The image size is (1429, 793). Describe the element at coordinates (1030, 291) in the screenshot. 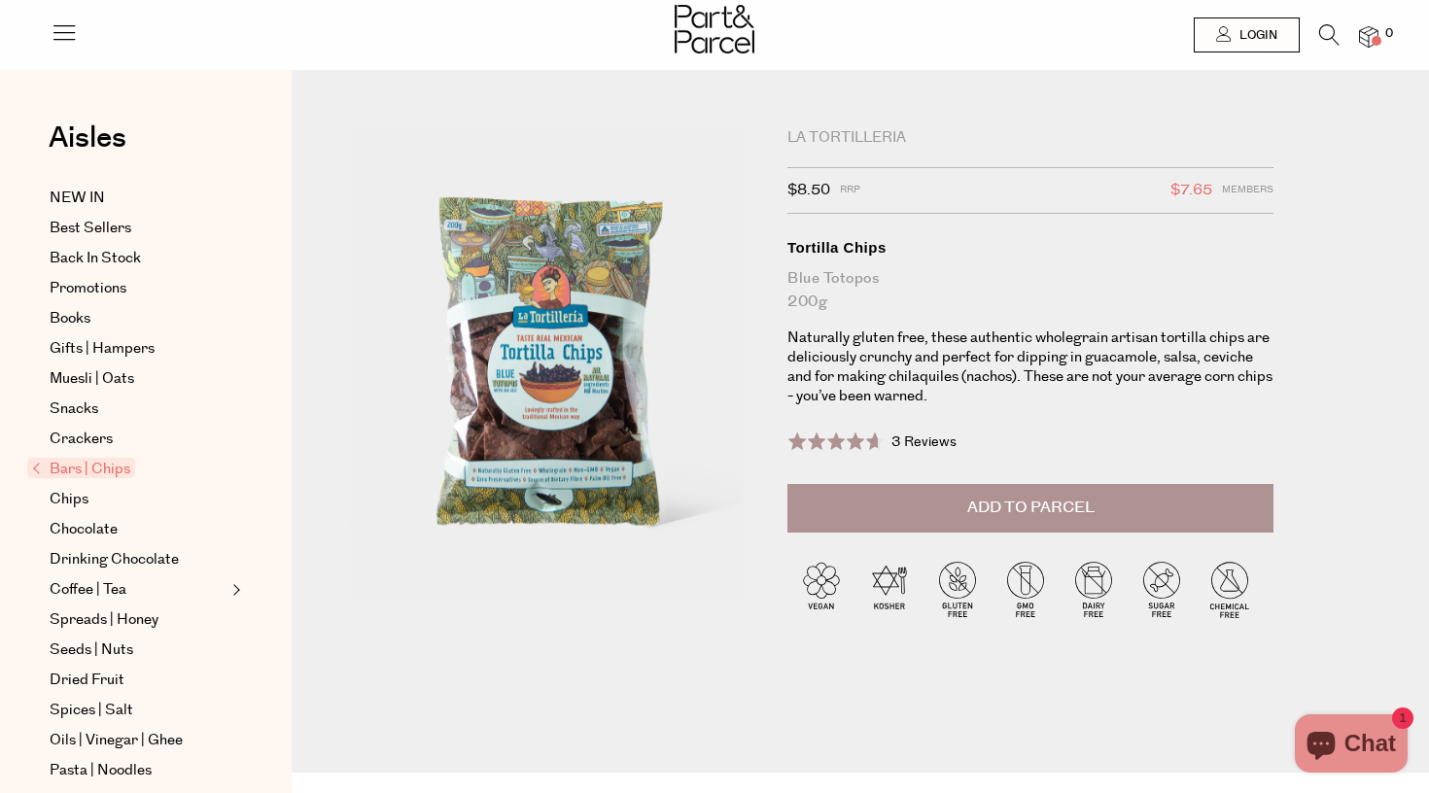

I see `div: Blue Totopos 200g` at that location.